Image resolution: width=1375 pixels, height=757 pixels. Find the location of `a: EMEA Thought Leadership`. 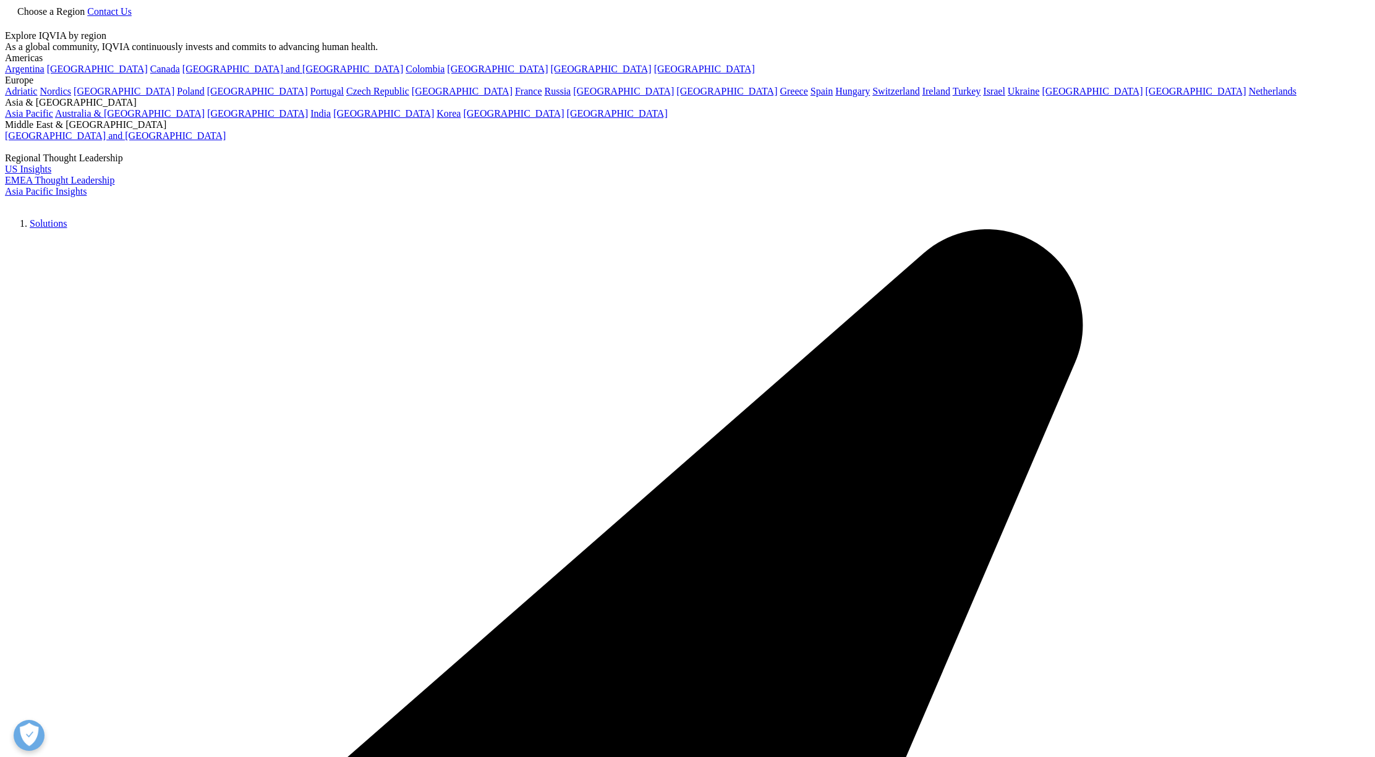

a: EMEA Thought Leadership is located at coordinates (59, 180).